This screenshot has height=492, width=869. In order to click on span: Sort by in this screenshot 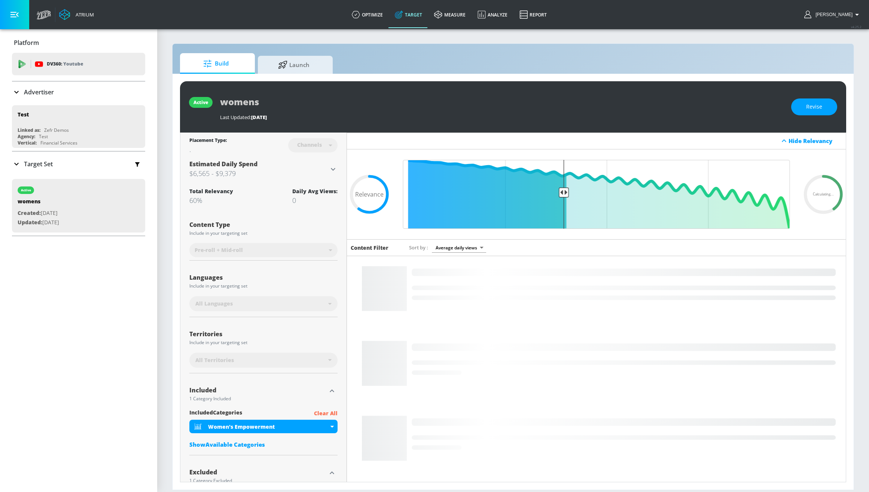, I will do `click(419, 247)`.